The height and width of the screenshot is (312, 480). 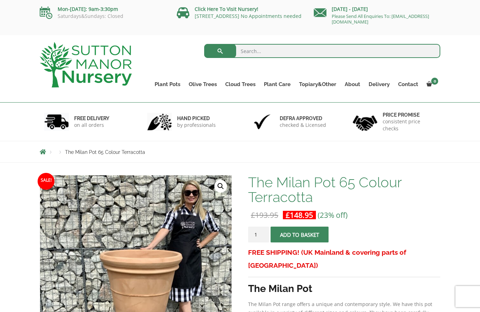 I want to click on span: (23% off), so click(x=332, y=215).